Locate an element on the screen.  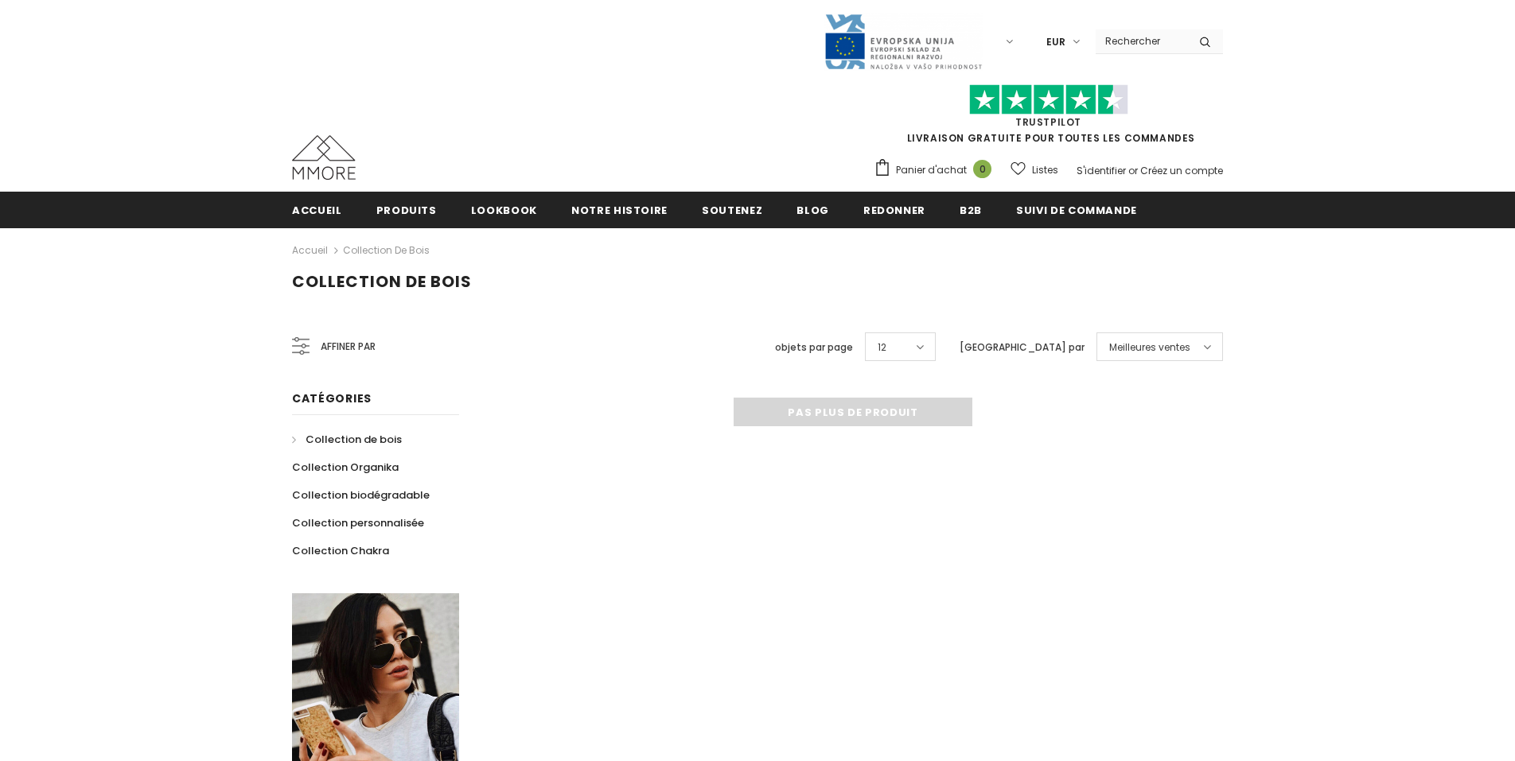
img: Faites confiance aux étoiles pilotes is located at coordinates (1048, 99).